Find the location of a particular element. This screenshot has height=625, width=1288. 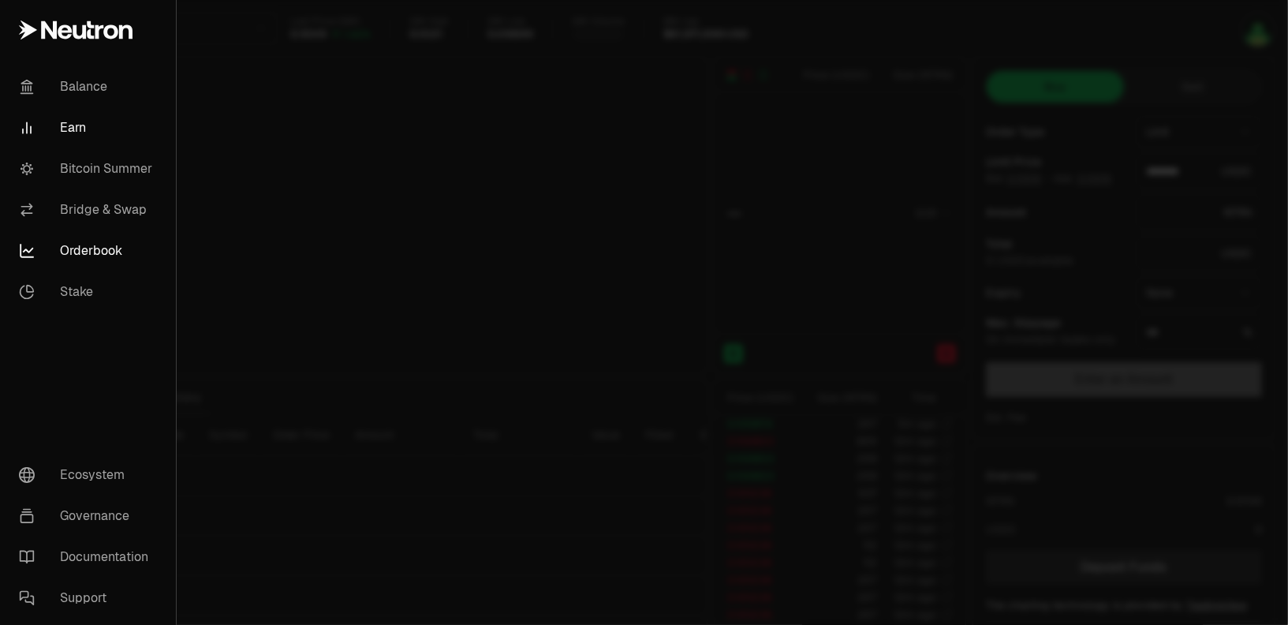

a: Bitcoin Summer is located at coordinates (88, 169).